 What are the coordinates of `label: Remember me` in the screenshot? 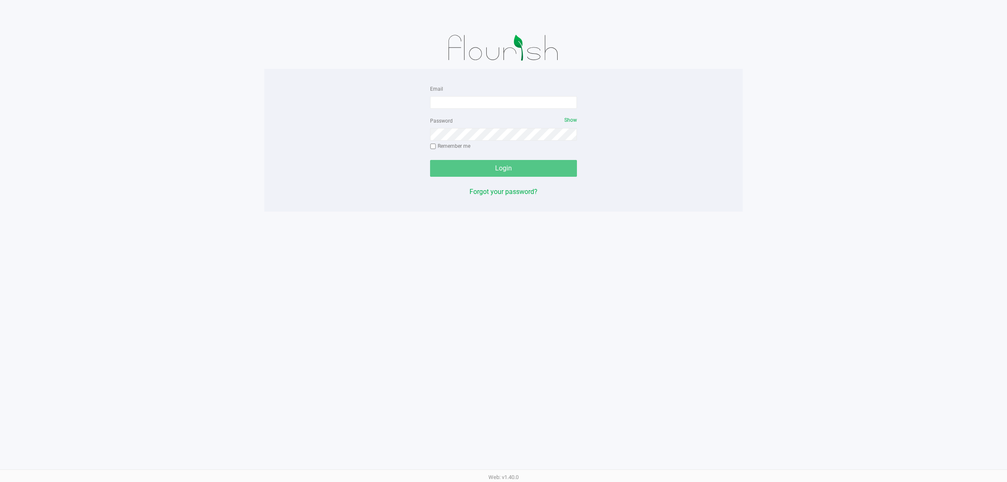 It's located at (450, 146).